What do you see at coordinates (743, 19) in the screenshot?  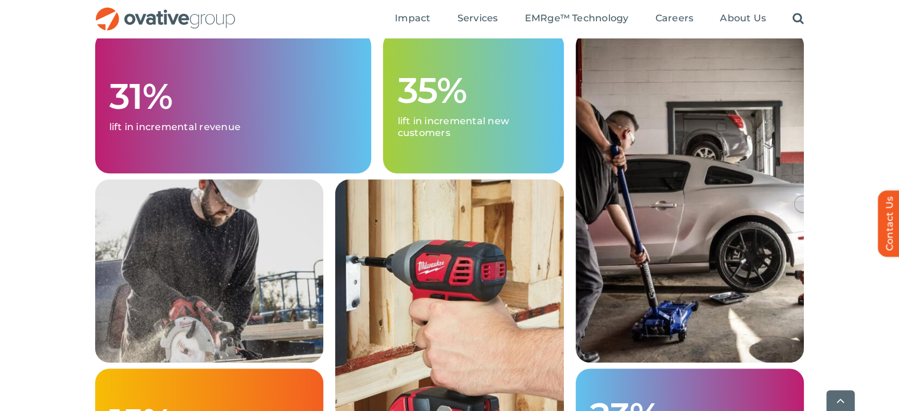 I see `a: About Us` at bounding box center [743, 19].